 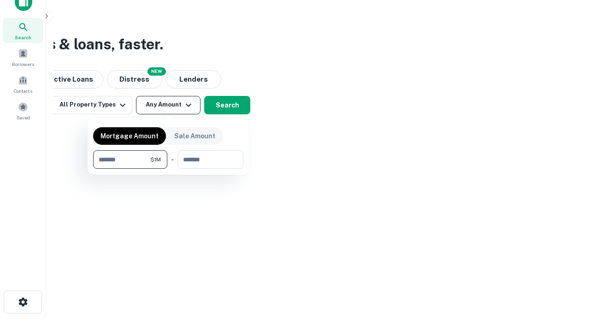 I want to click on p: Mortgage Amount, so click(x=130, y=136).